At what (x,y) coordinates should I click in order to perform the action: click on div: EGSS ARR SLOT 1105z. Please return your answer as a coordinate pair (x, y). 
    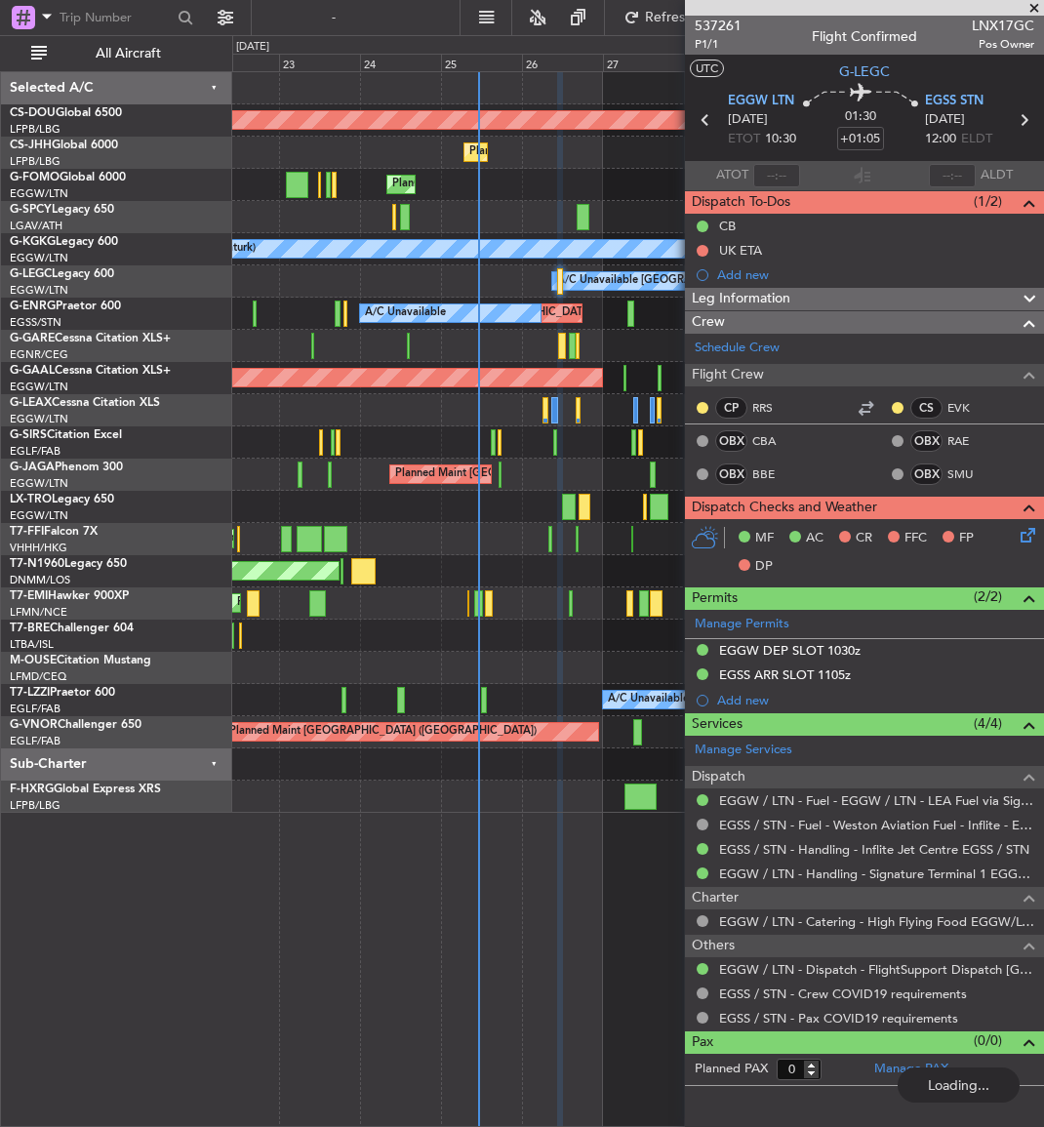
    Looking at the image, I should click on (785, 674).